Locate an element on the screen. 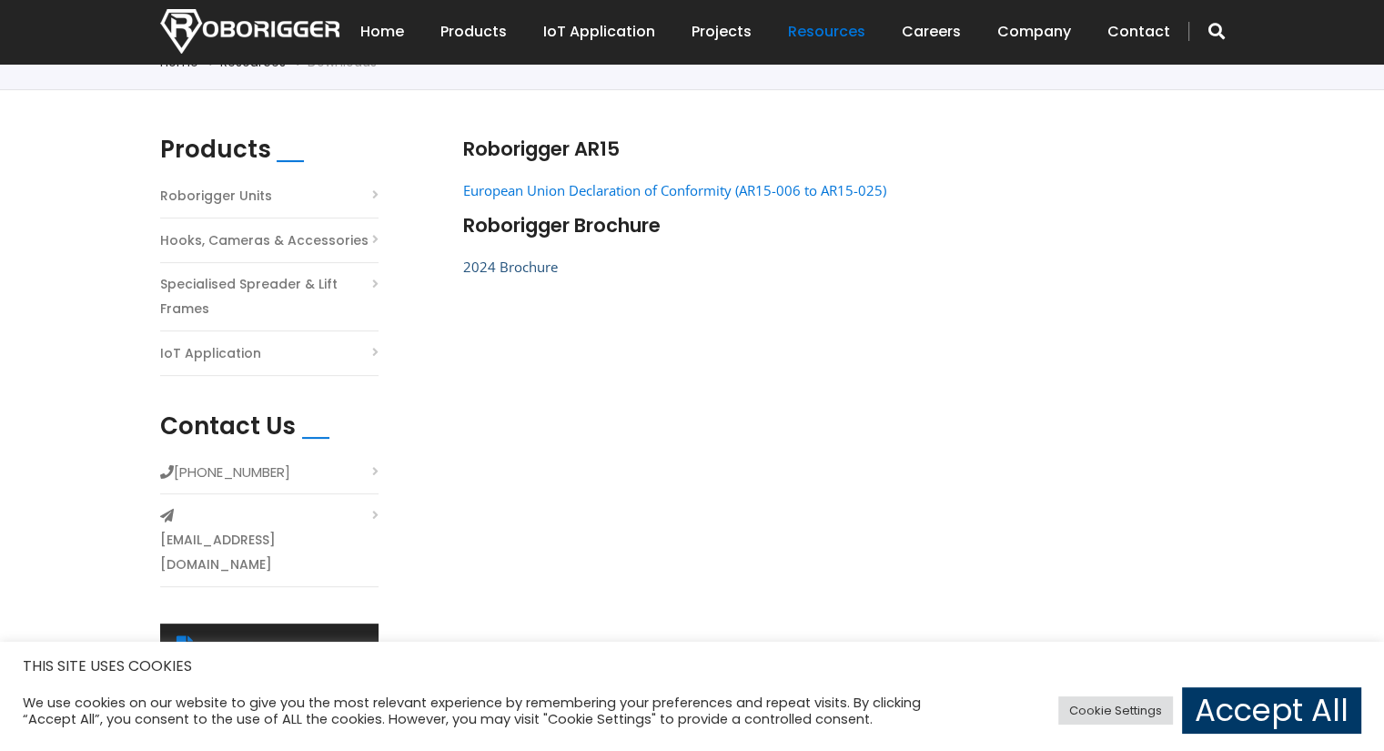 The image size is (1384, 751). h3: Roborigger Brochure is located at coordinates (814, 225).